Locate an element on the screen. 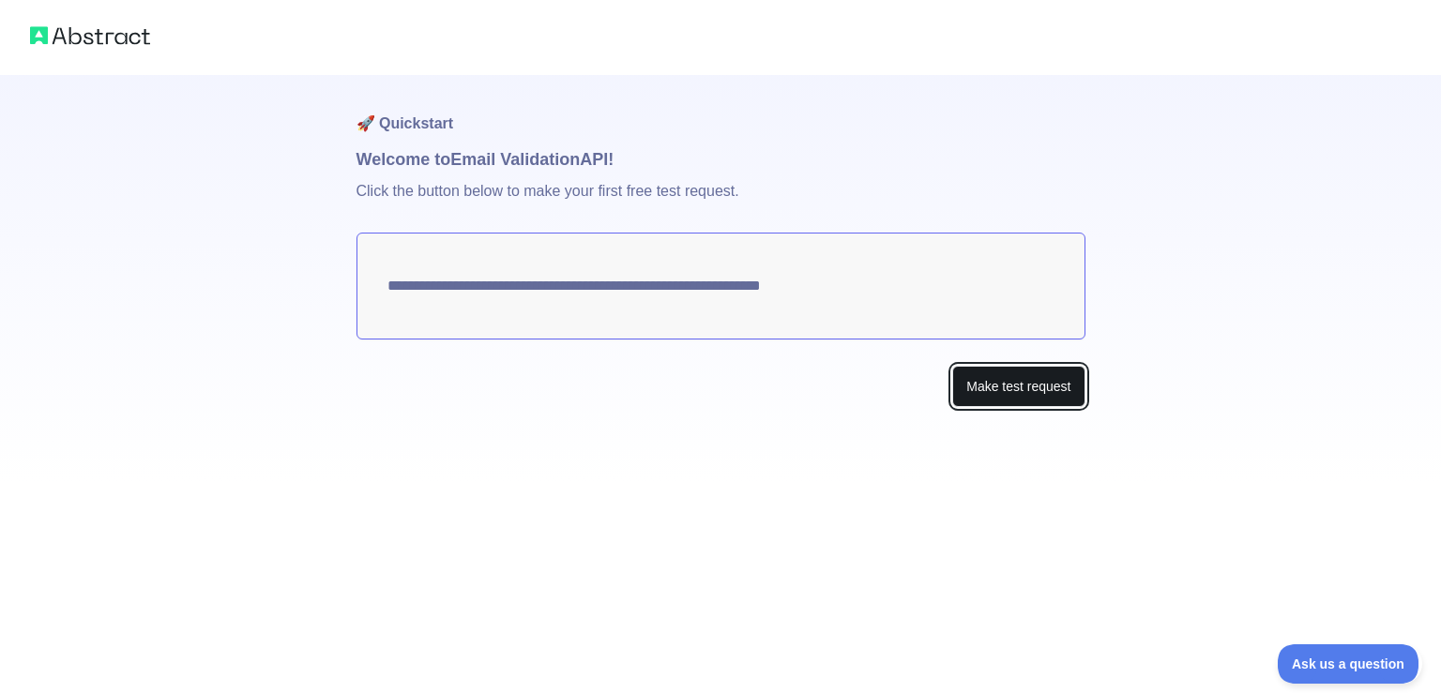  p: Click the button below to make your first free test request. is located at coordinates (720, 203).